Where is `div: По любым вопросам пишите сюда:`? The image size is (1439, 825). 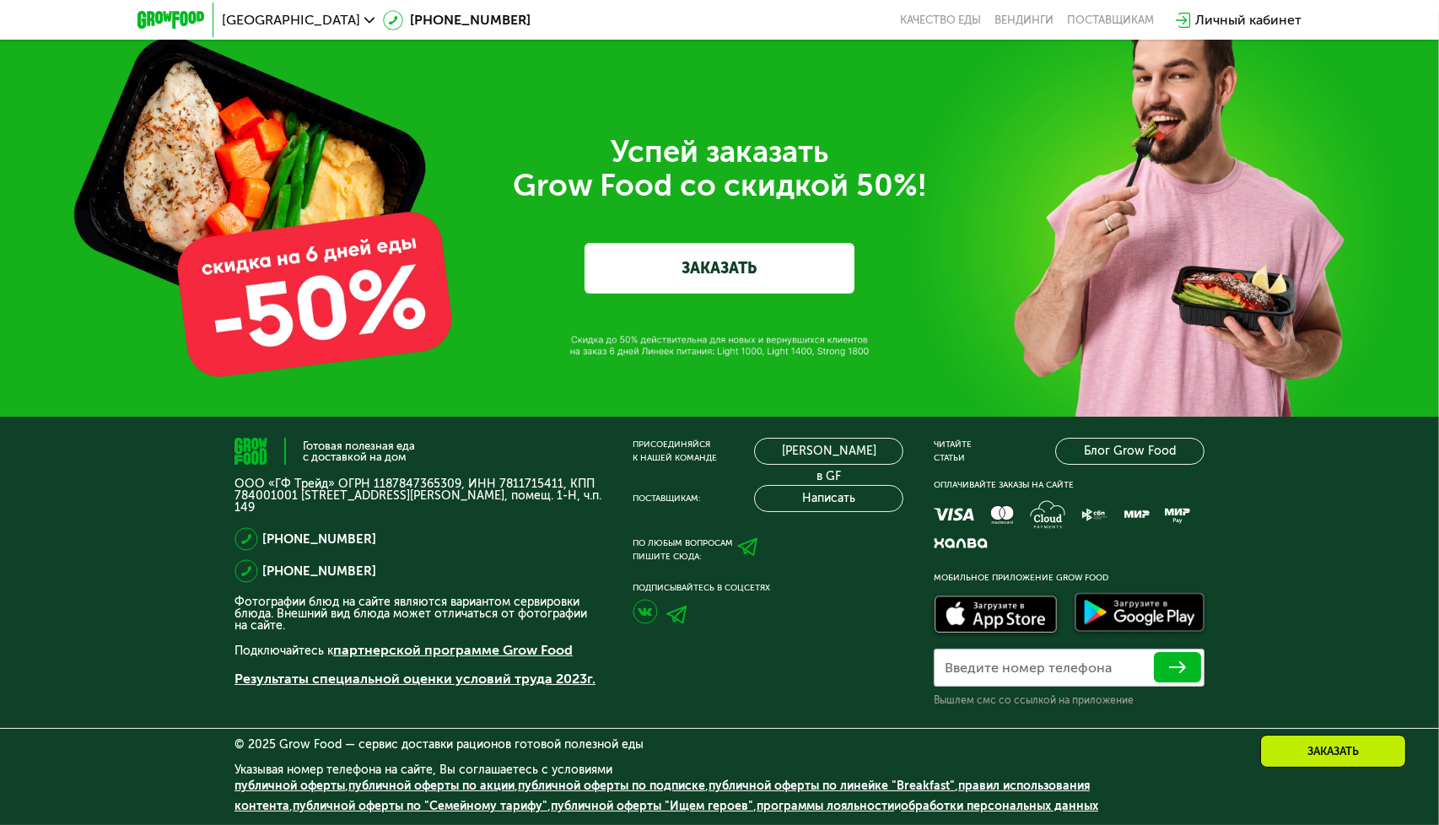
div: По любым вопросам пишите сюда: is located at coordinates (682, 550).